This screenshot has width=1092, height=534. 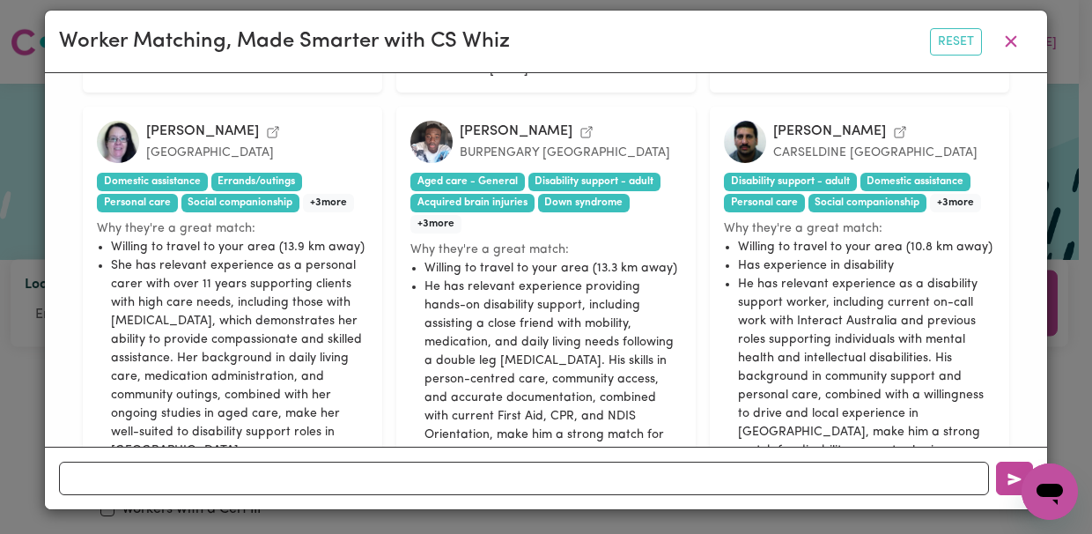 I want to click on a: View Jacob S.'s profile, so click(x=900, y=131).